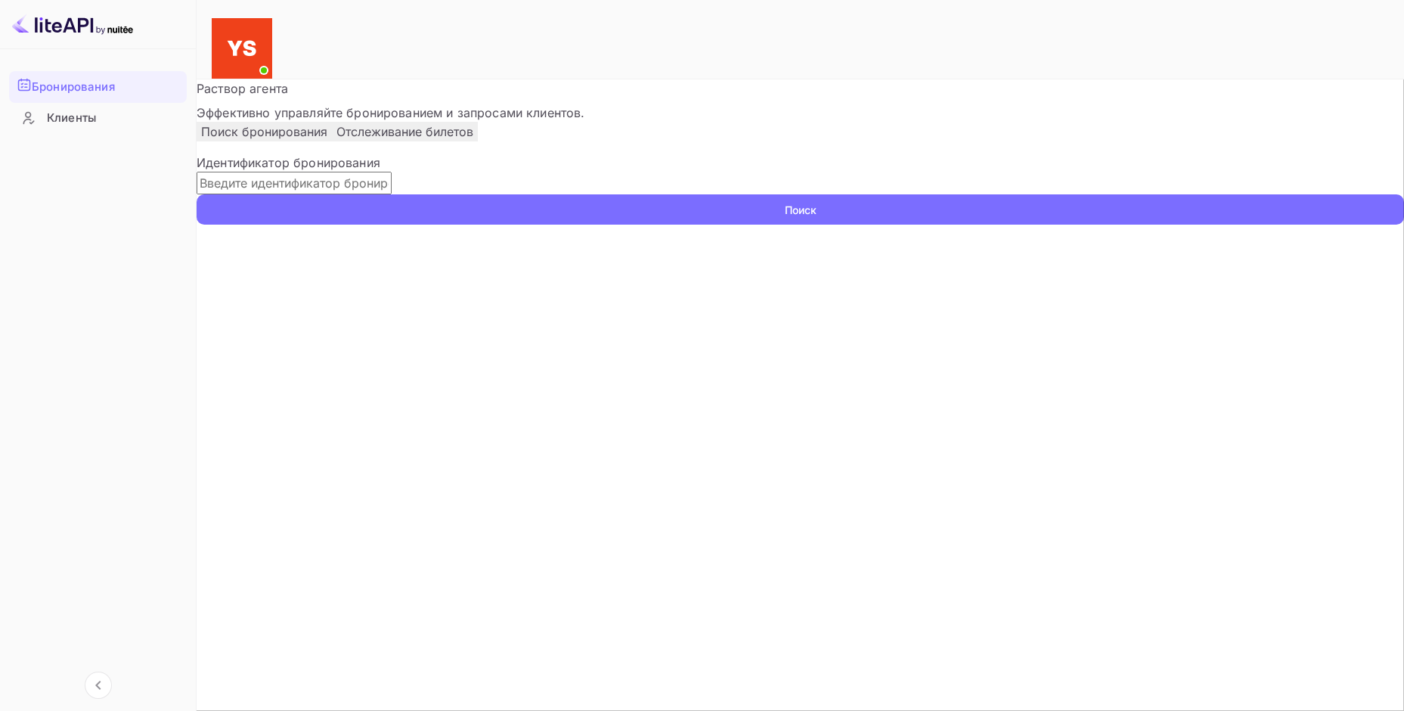  Describe the element at coordinates (801, 209) in the screenshot. I see `ya-tr-span: Поиск` at that location.